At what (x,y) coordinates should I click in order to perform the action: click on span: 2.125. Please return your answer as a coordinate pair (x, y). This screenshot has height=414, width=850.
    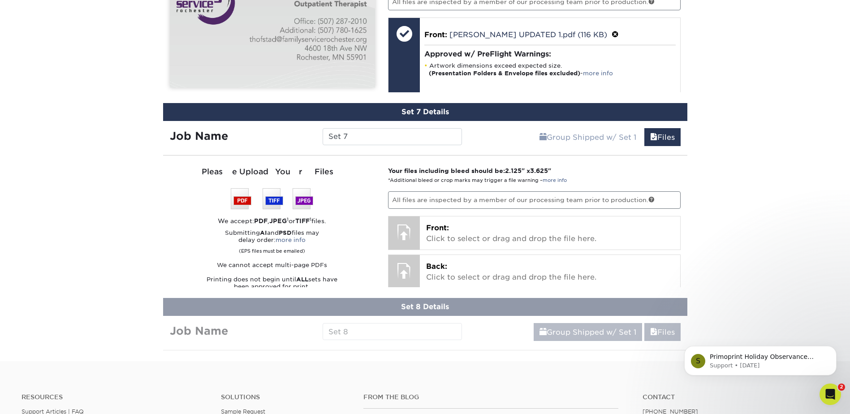
    Looking at the image, I should click on (513, 171).